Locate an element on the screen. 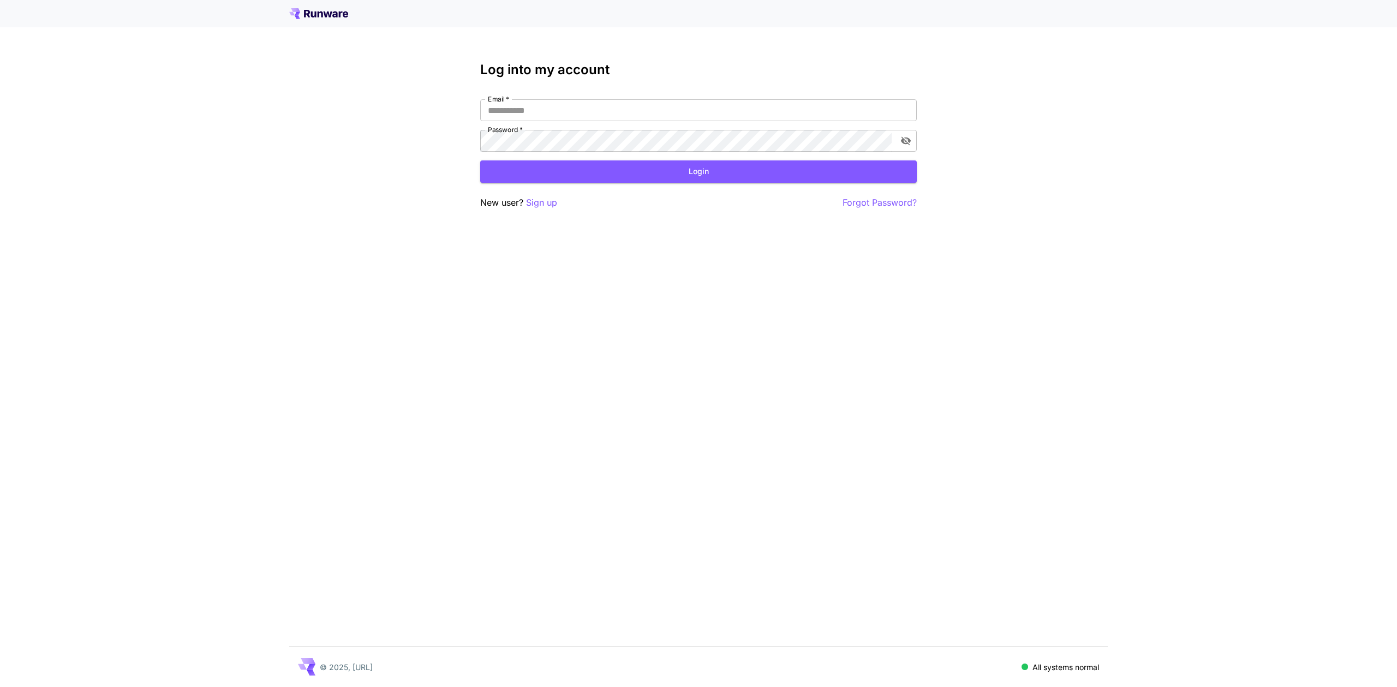 This screenshot has height=687, width=1397. button: Forgot Password? is located at coordinates (879, 202).